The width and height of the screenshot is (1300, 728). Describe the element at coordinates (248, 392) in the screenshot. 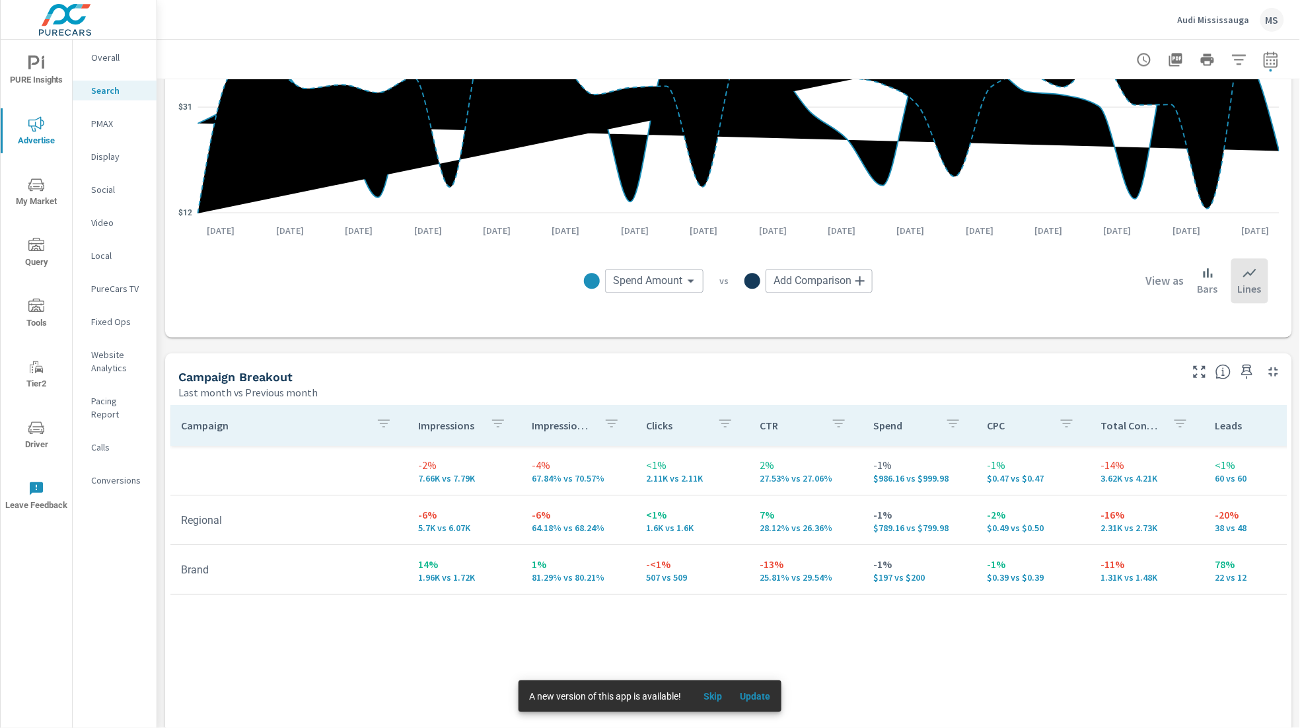

I see `p: Last month vs Previous month` at that location.